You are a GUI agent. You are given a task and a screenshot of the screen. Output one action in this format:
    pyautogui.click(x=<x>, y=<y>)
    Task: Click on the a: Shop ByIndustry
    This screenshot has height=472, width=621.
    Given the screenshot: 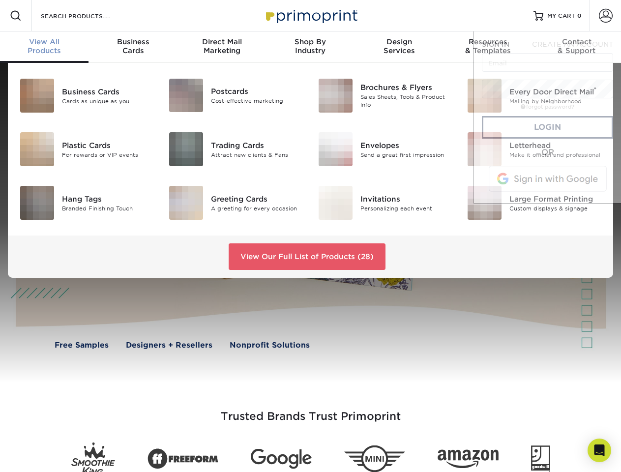 What is the action you would take?
    pyautogui.click(x=310, y=47)
    